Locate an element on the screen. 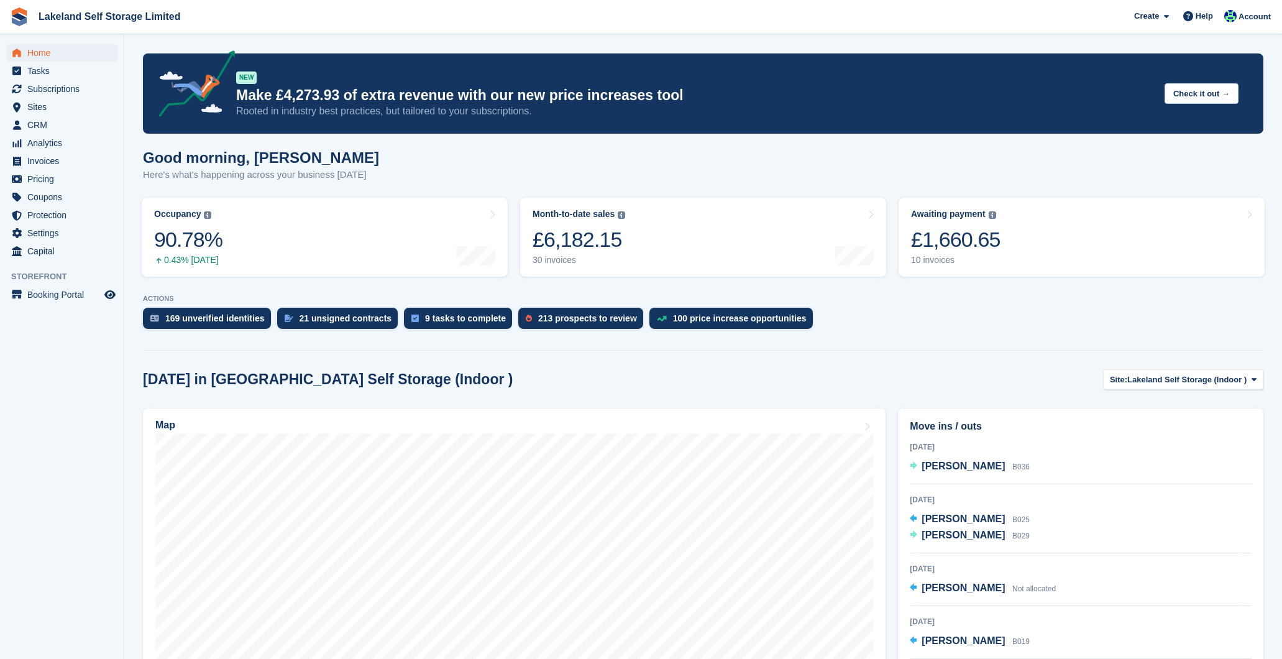 The height and width of the screenshot is (659, 1282). div: Occupancy is located at coordinates (177, 214).